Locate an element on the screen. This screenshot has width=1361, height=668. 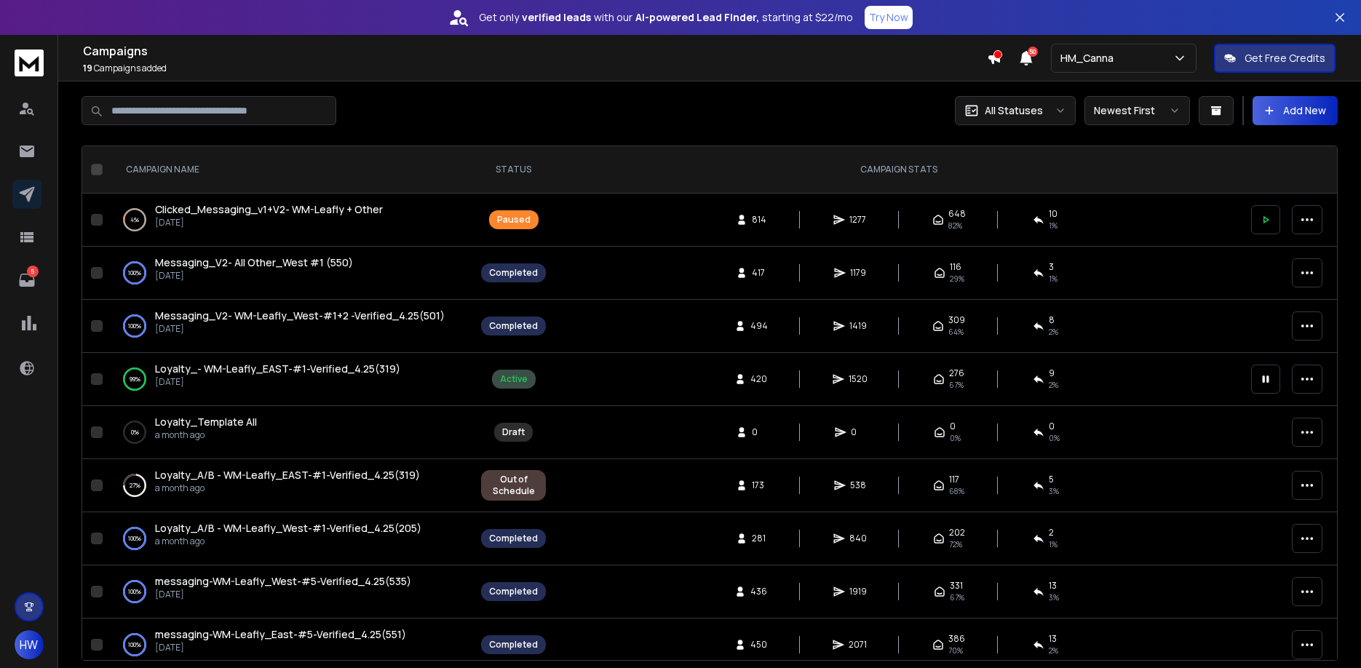
strong: verified leads is located at coordinates (556, 17).